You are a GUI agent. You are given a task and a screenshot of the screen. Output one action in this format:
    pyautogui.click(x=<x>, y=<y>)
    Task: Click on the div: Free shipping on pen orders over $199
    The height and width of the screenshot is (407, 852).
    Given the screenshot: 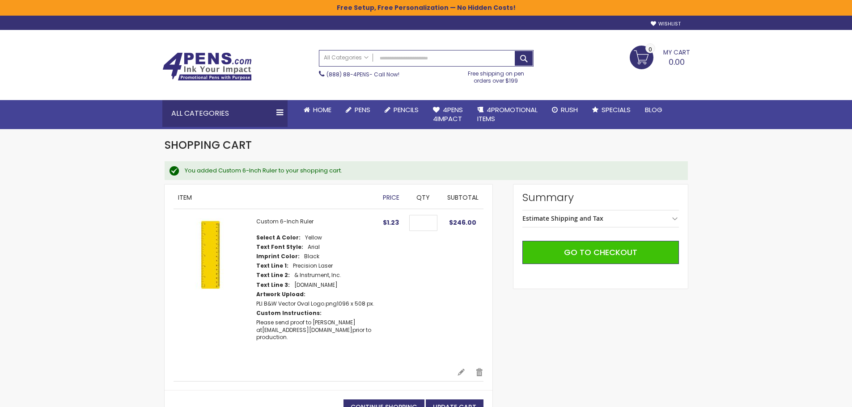 What is the action you would take?
    pyautogui.click(x=496, y=76)
    